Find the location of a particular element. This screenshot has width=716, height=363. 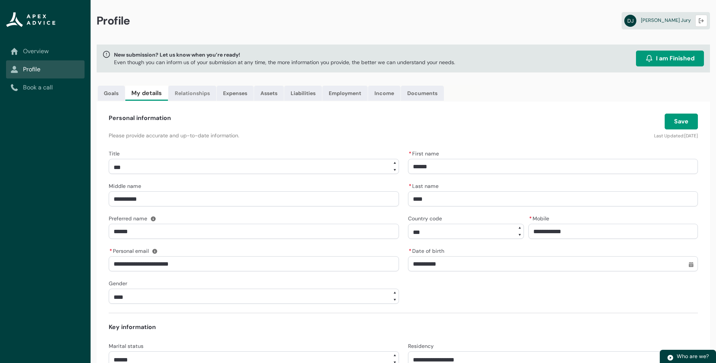

li: Relationships is located at coordinates (192, 93).